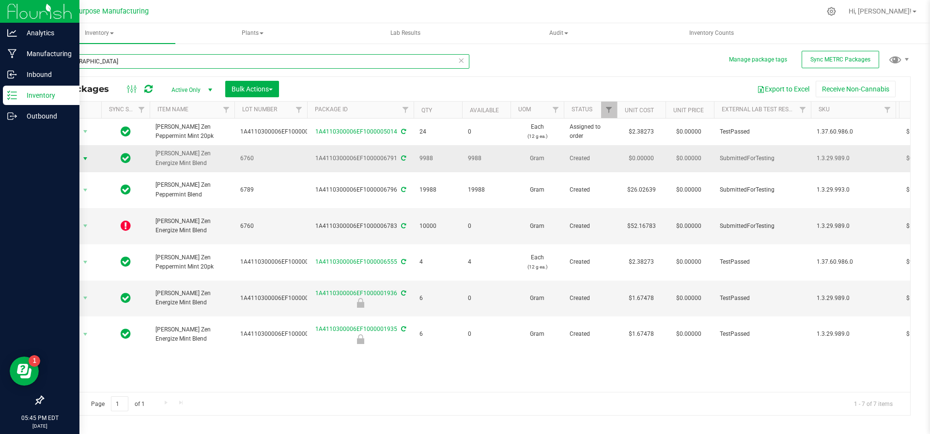 Image resolution: width=930 pixels, height=434 pixels. What do you see at coordinates (99, 11) in the screenshot?
I see `span: Greater Purpose Manufacturing` at bounding box center [99, 11].